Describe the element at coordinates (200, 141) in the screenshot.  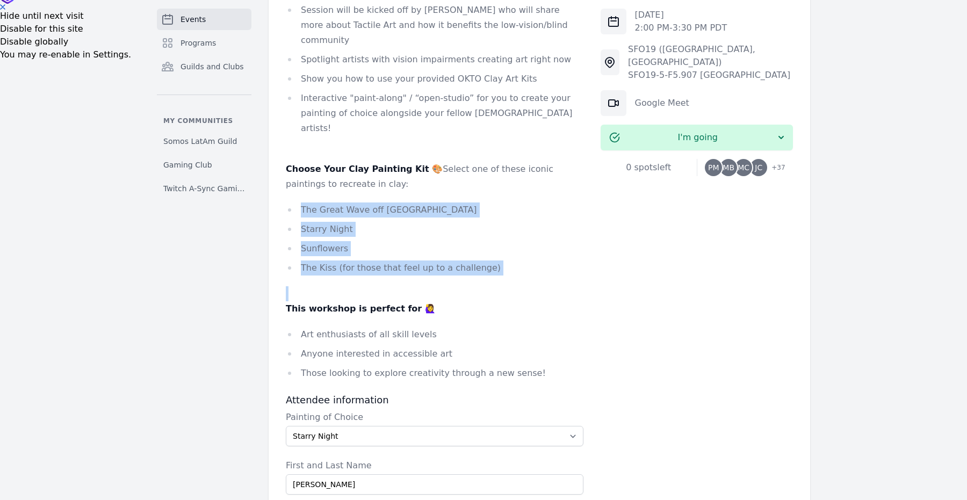
I see `span: Somos LatAm Guild` at that location.